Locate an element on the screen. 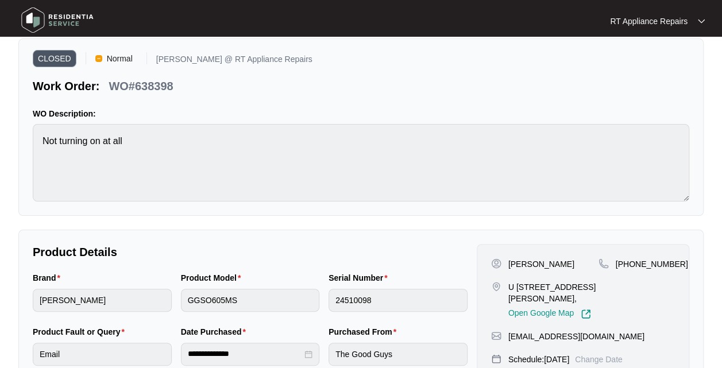  p: Change Date is located at coordinates (598, 359).